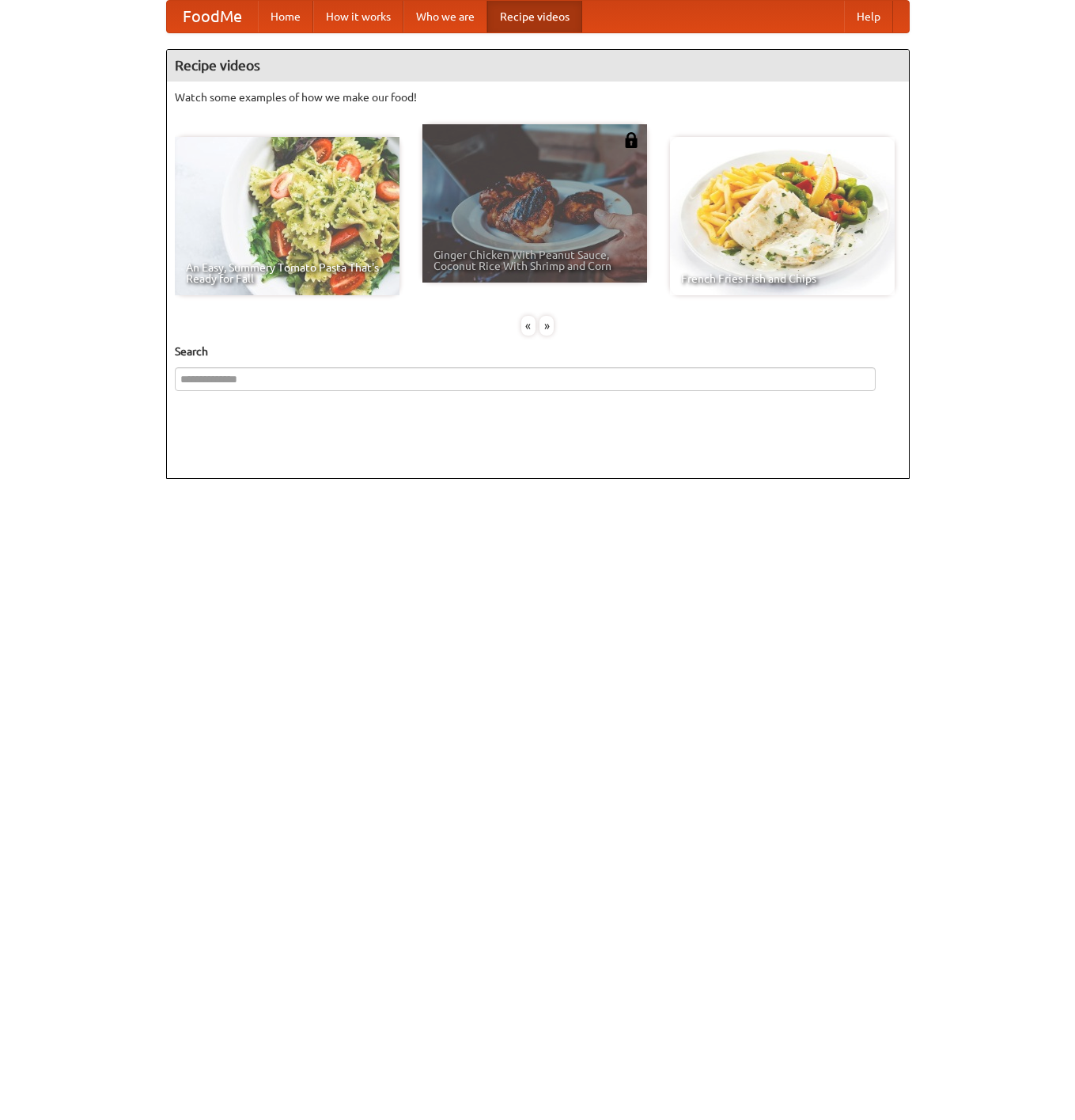  What do you see at coordinates (538, 351) in the screenshot?
I see `h5: Search` at bounding box center [538, 351].